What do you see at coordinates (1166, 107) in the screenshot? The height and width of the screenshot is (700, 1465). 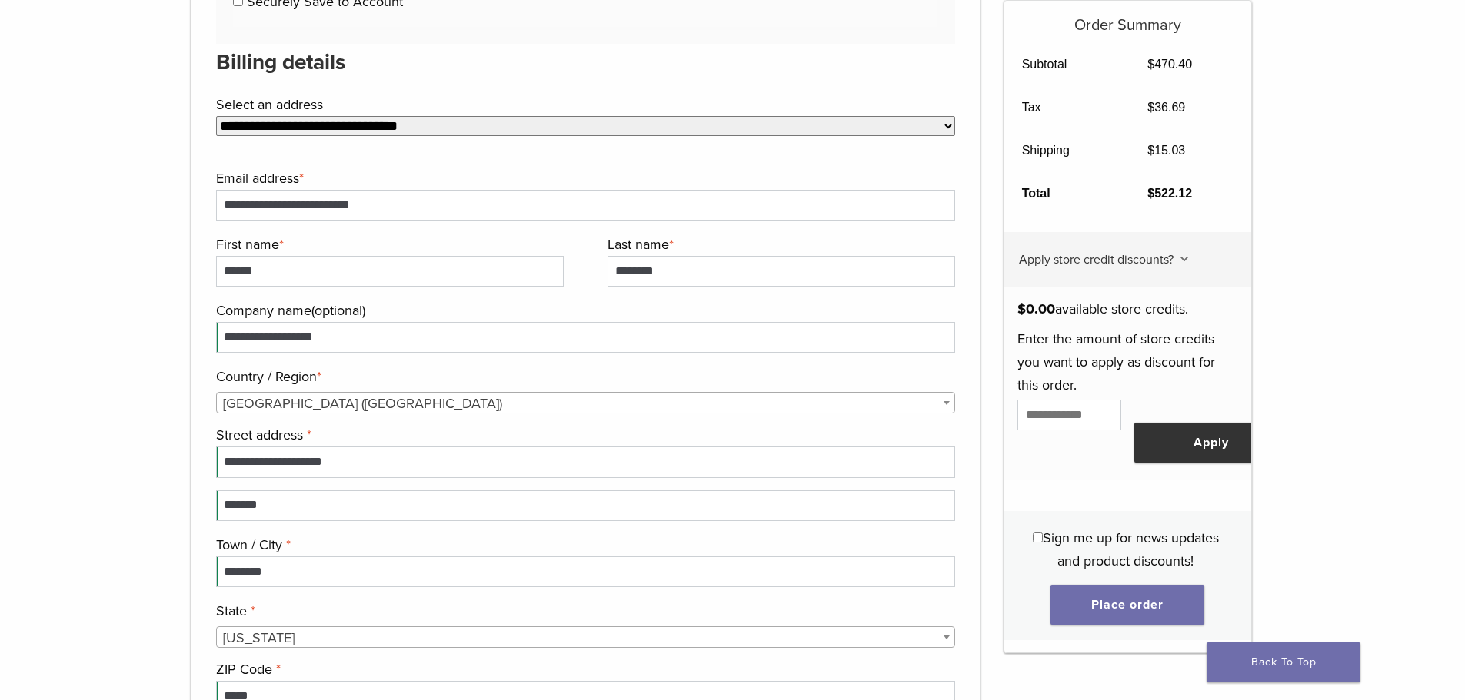 I see `bdi: 36.69` at bounding box center [1166, 107].